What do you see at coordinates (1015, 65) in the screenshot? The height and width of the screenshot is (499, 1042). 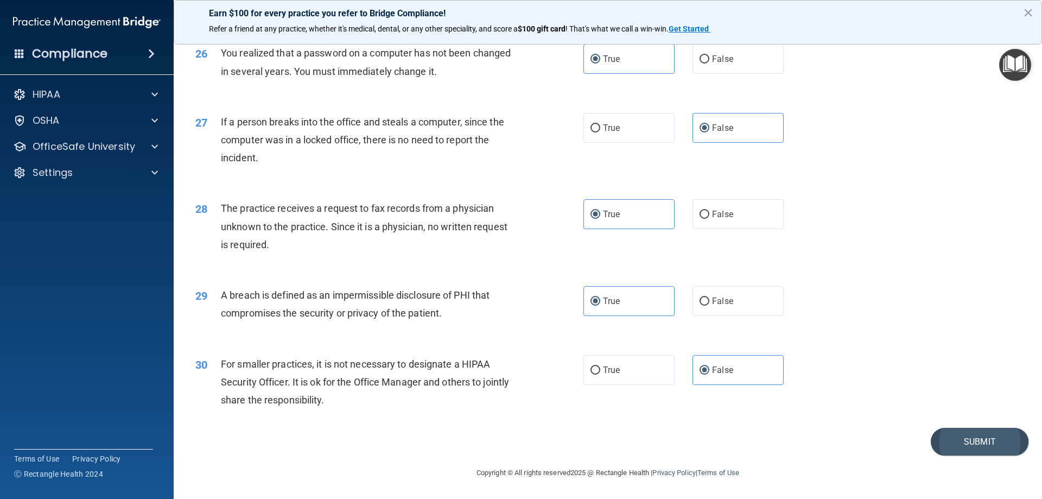 I see `button: Open Resource Center` at bounding box center [1015, 65].